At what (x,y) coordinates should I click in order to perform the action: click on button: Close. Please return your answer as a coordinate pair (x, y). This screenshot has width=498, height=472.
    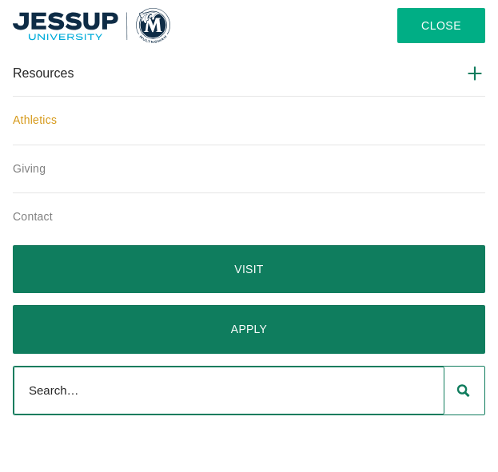
    Looking at the image, I should click on (441, 26).